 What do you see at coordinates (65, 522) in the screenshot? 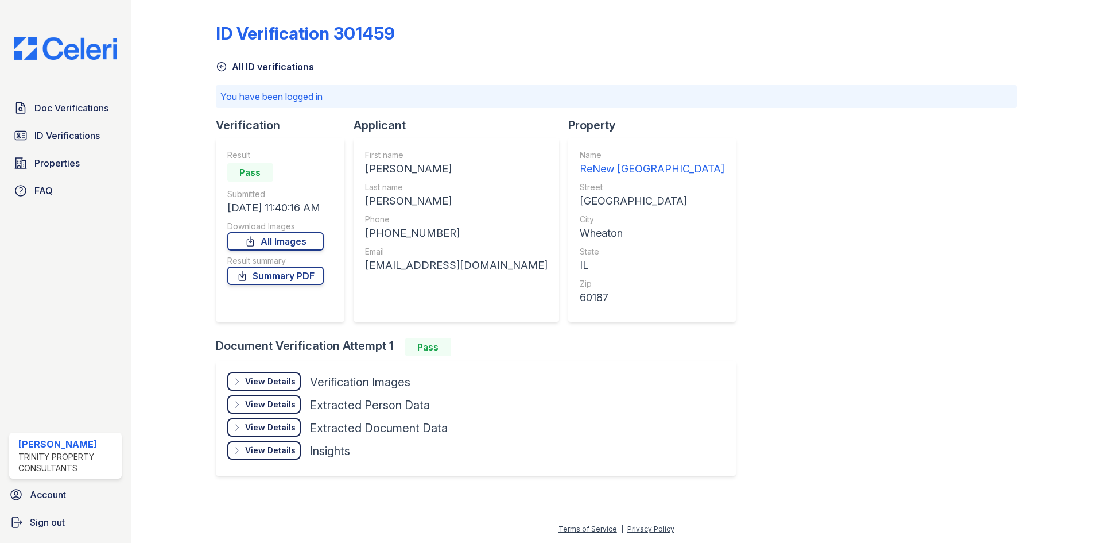
I see `button: Sign out` at bounding box center [65, 522].